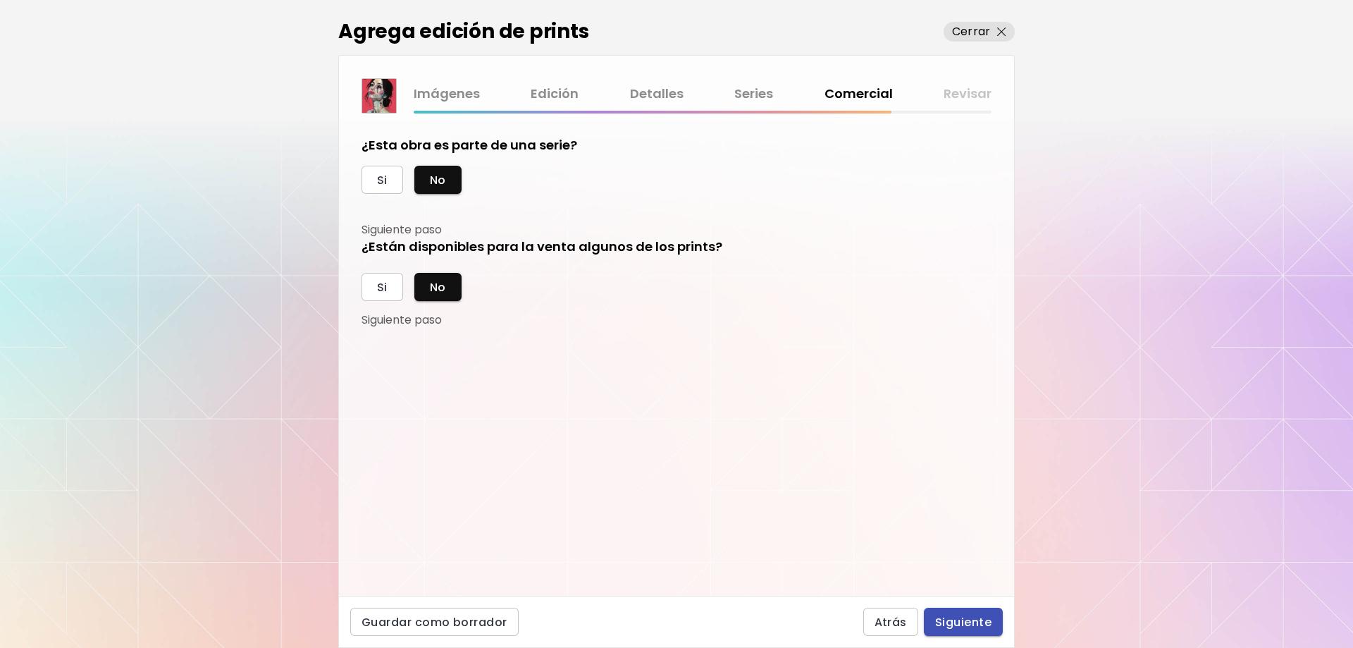 The image size is (1353, 648). I want to click on a: Imágenes, so click(447, 94).